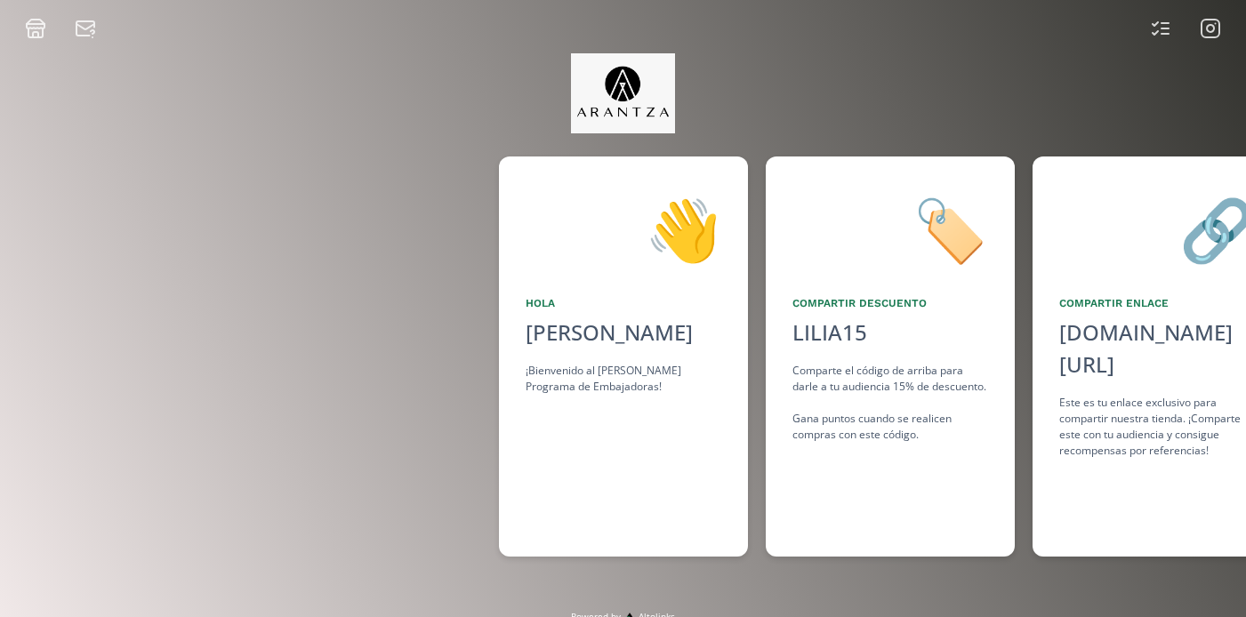  What do you see at coordinates (890, 303) in the screenshot?
I see `div: Compartir Descuento` at bounding box center [890, 303].